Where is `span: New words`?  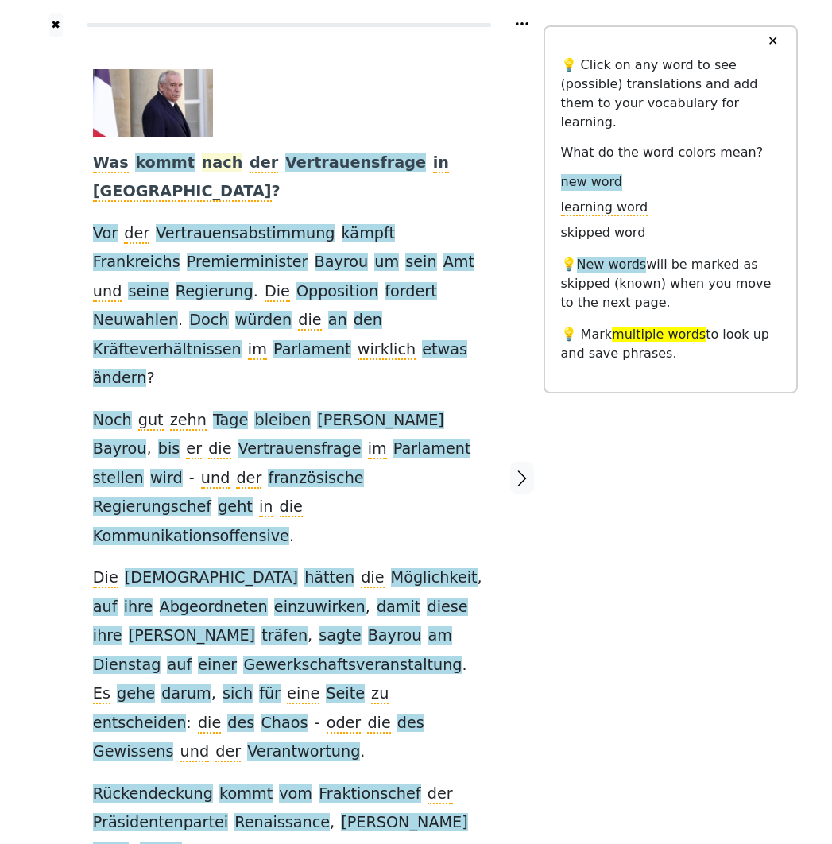
span: New words is located at coordinates (612, 265).